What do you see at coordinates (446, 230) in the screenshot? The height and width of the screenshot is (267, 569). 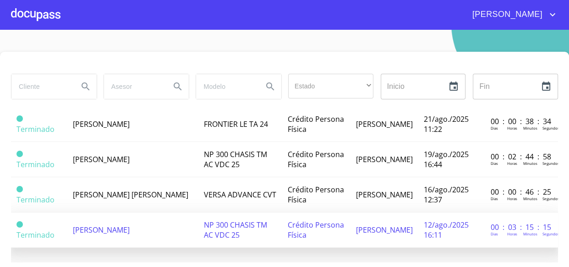 I see `span: 12/ago./2025 16:11` at bounding box center [446, 230].